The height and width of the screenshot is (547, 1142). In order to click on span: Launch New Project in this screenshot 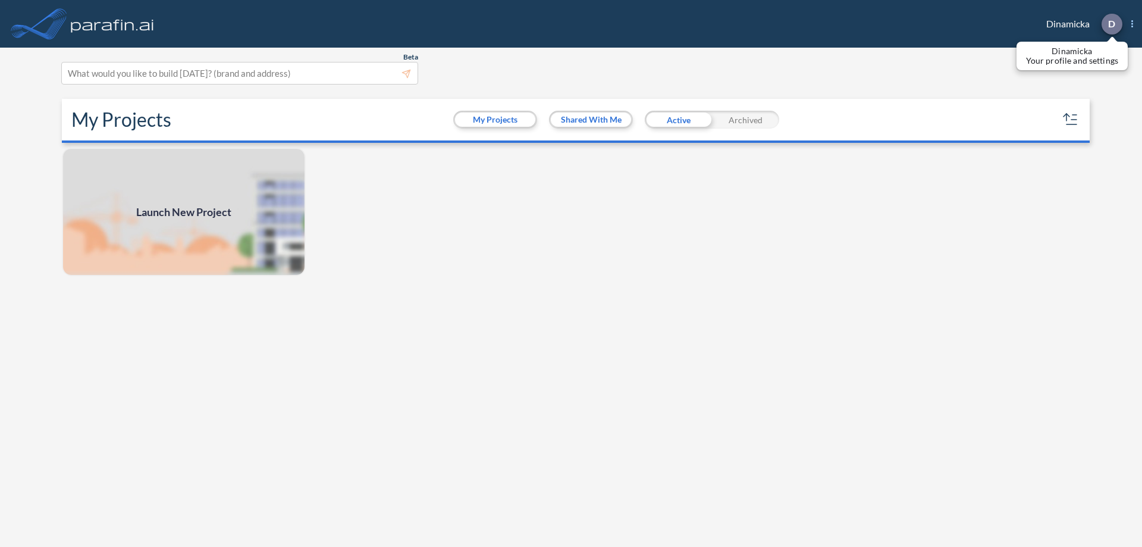, I will do `click(184, 212)`.